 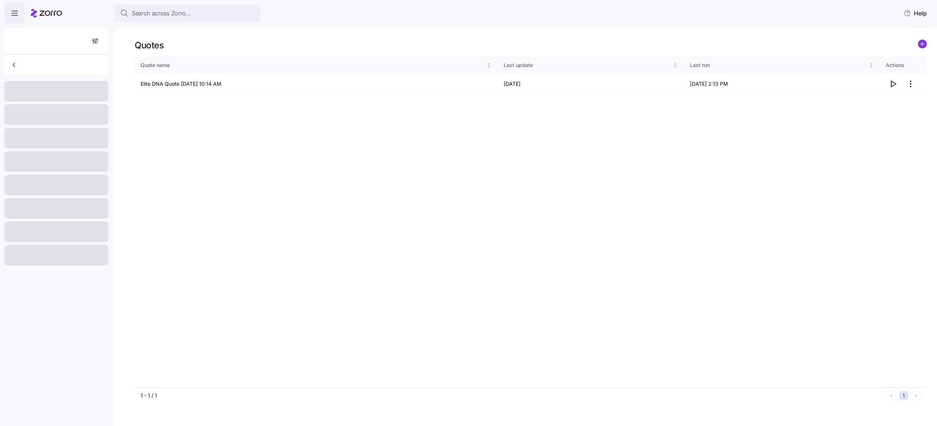 I want to click on span: Help, so click(x=915, y=13).